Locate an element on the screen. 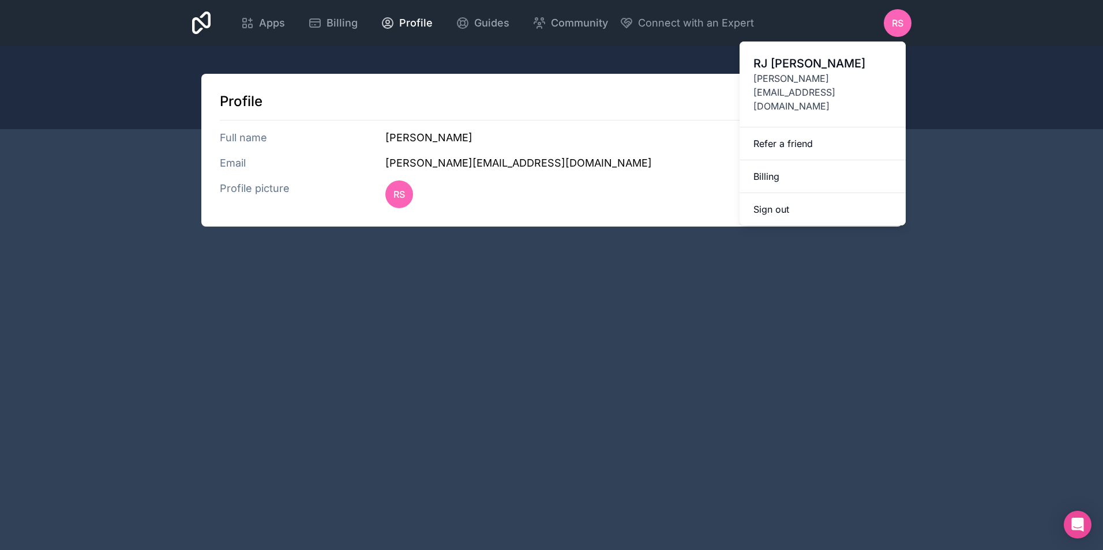 Image resolution: width=1103 pixels, height=550 pixels. a: Guides is located at coordinates (482, 23).